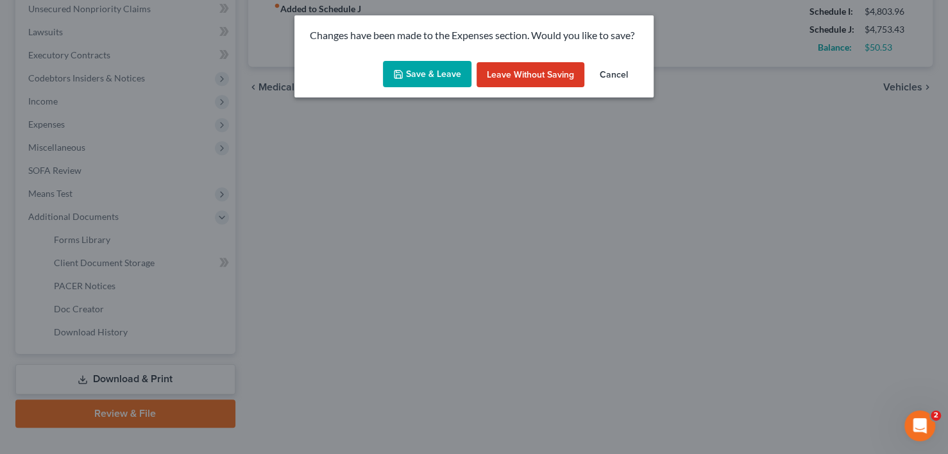  I want to click on button: Cancel, so click(614, 75).